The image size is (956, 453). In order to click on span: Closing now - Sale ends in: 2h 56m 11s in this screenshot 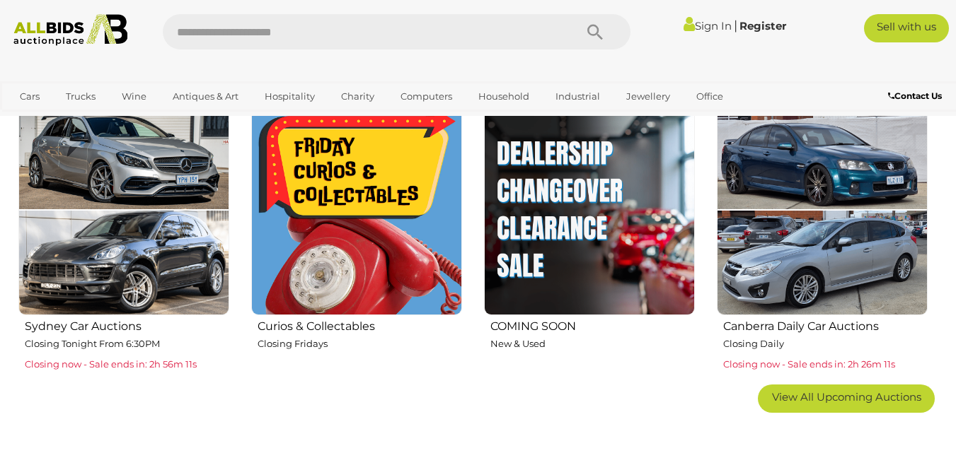, I will do `click(110, 364)`.